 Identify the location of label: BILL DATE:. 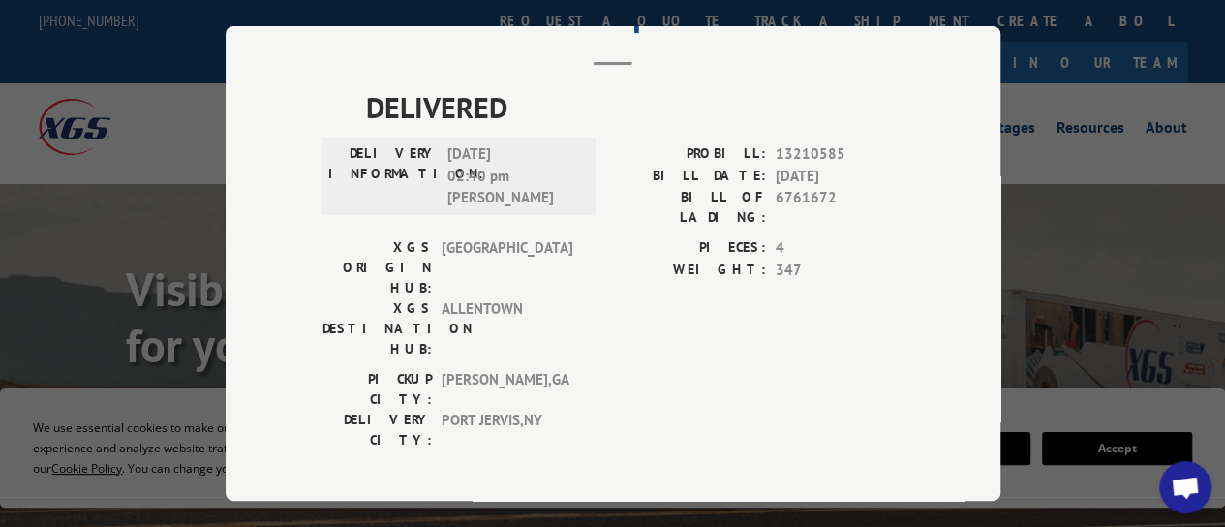
(689, 176).